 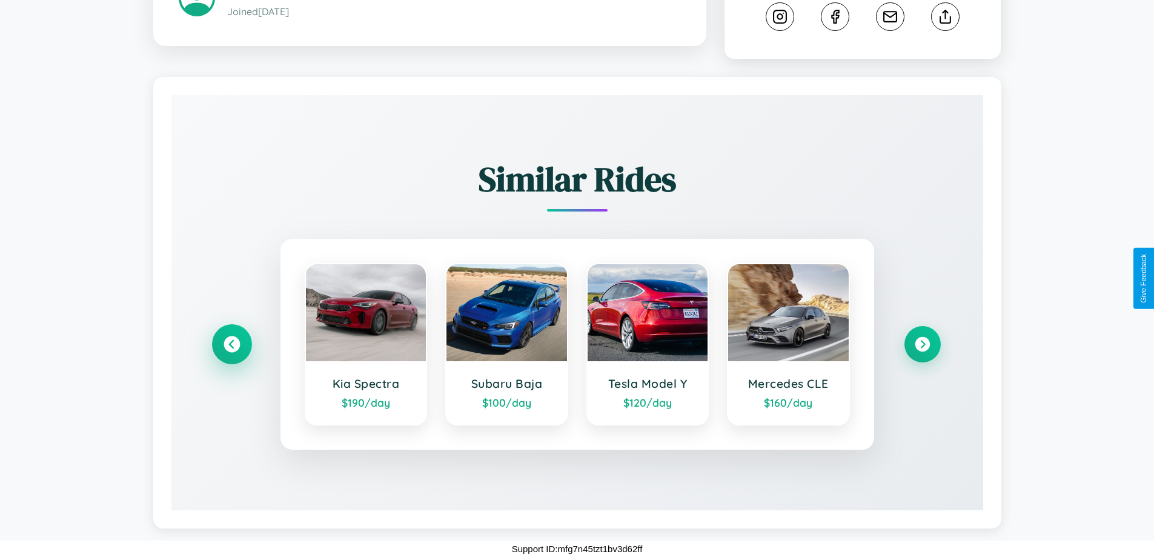 I want to click on h2: Similar Rides, so click(x=577, y=179).